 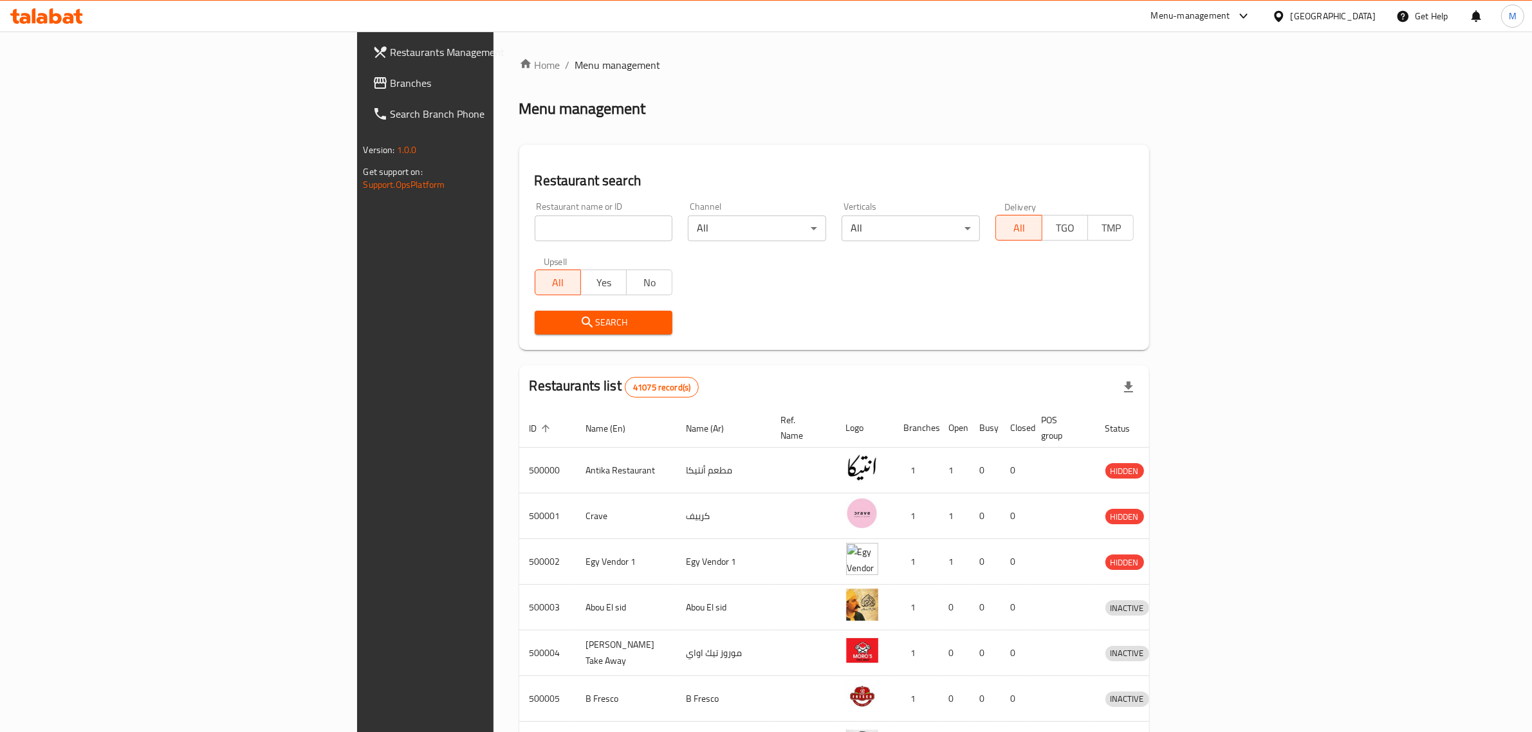 I want to click on span: Search Branch Phone, so click(x=497, y=114).